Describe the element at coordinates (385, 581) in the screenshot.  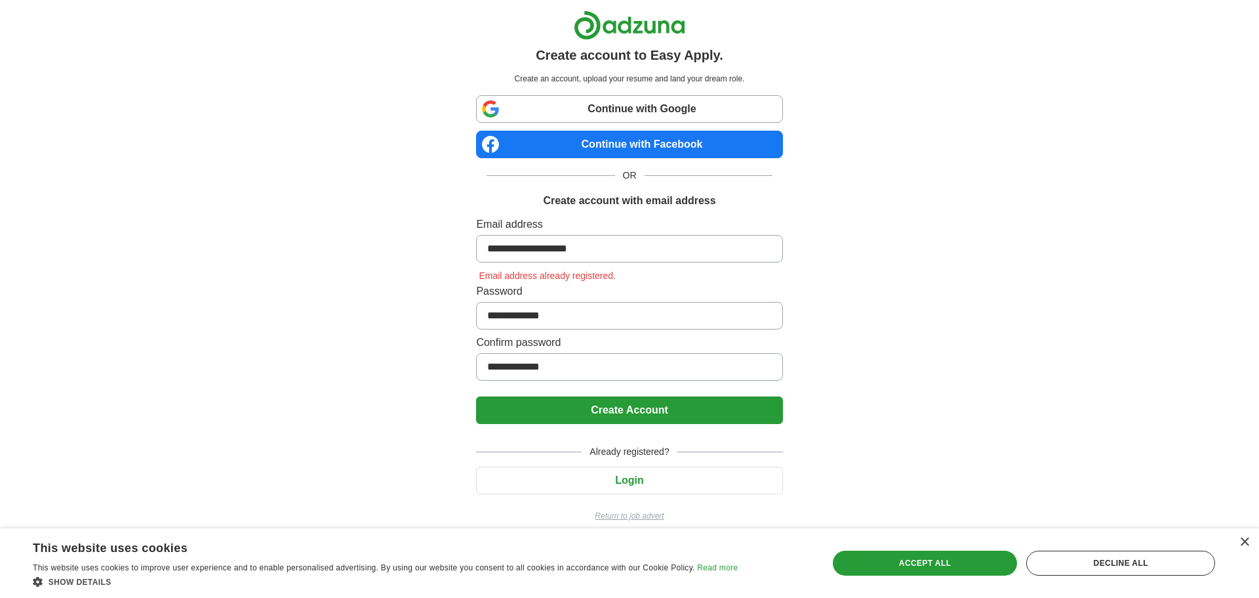
I see `div: Show details` at that location.